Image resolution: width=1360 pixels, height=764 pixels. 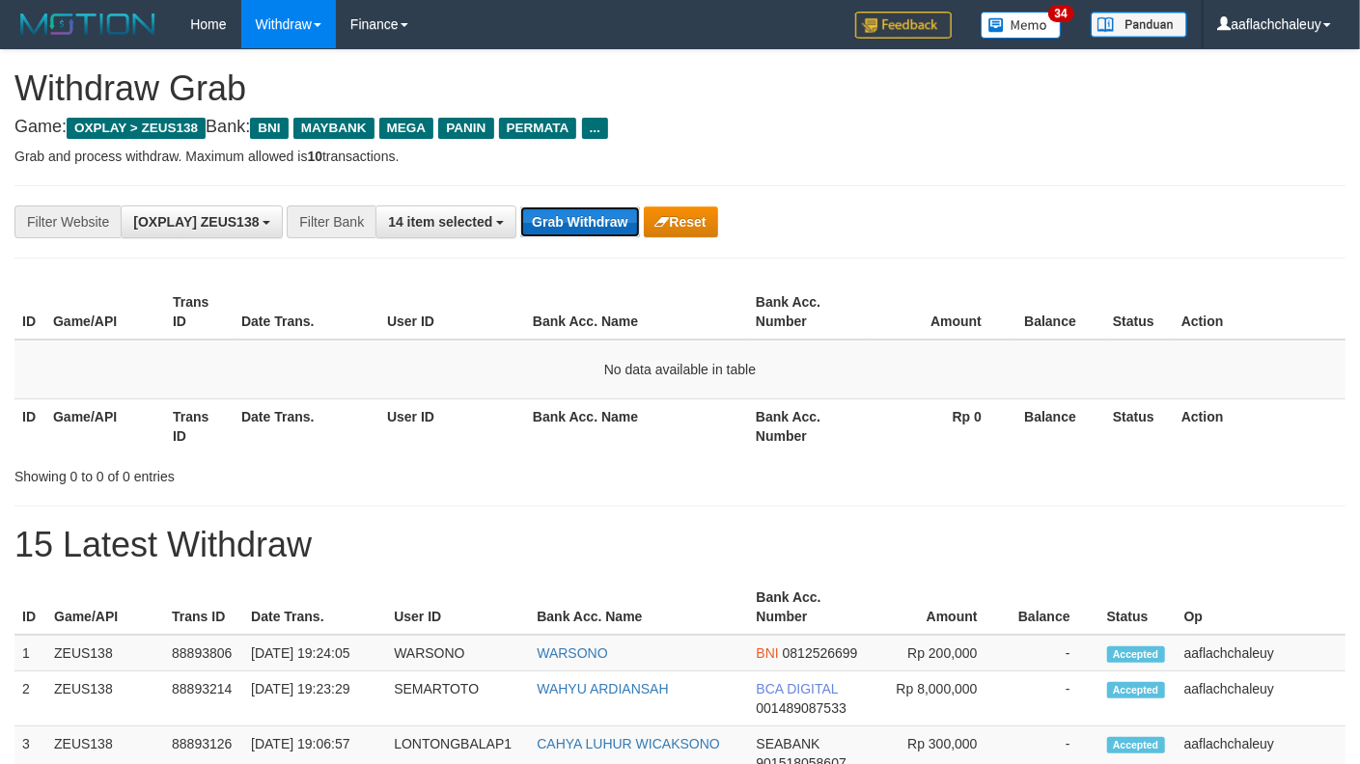 What do you see at coordinates (88, 24) in the screenshot?
I see `img: MOTION_logo.png` at bounding box center [88, 24].